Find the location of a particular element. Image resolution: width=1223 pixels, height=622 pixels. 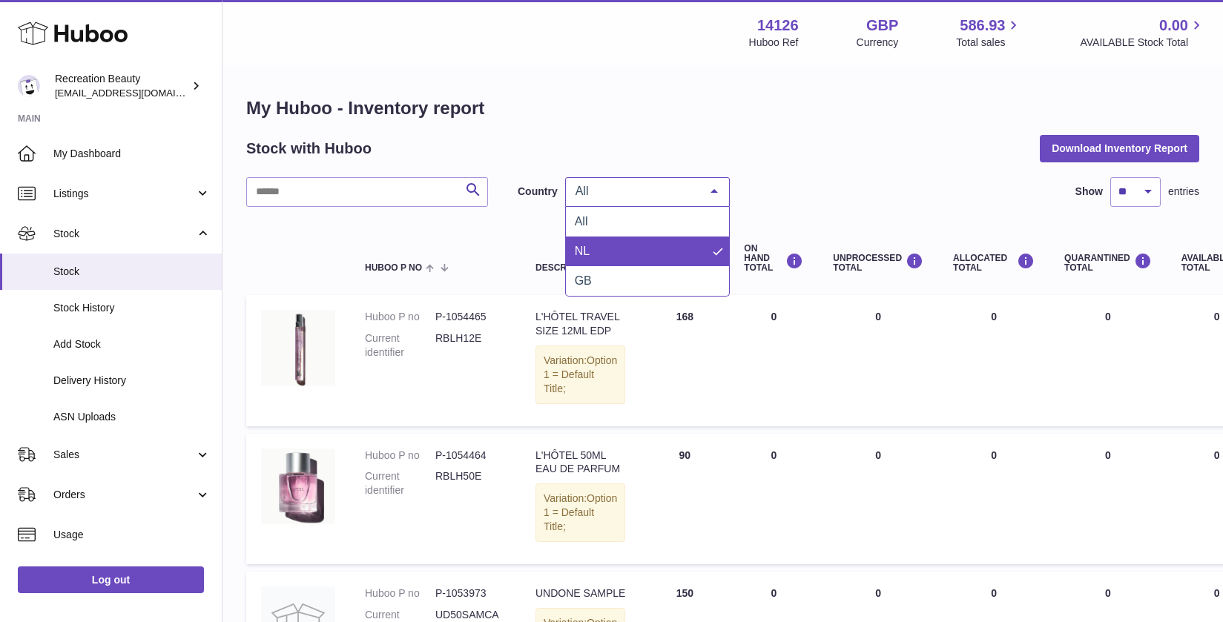

span: entries is located at coordinates (1184, 191).